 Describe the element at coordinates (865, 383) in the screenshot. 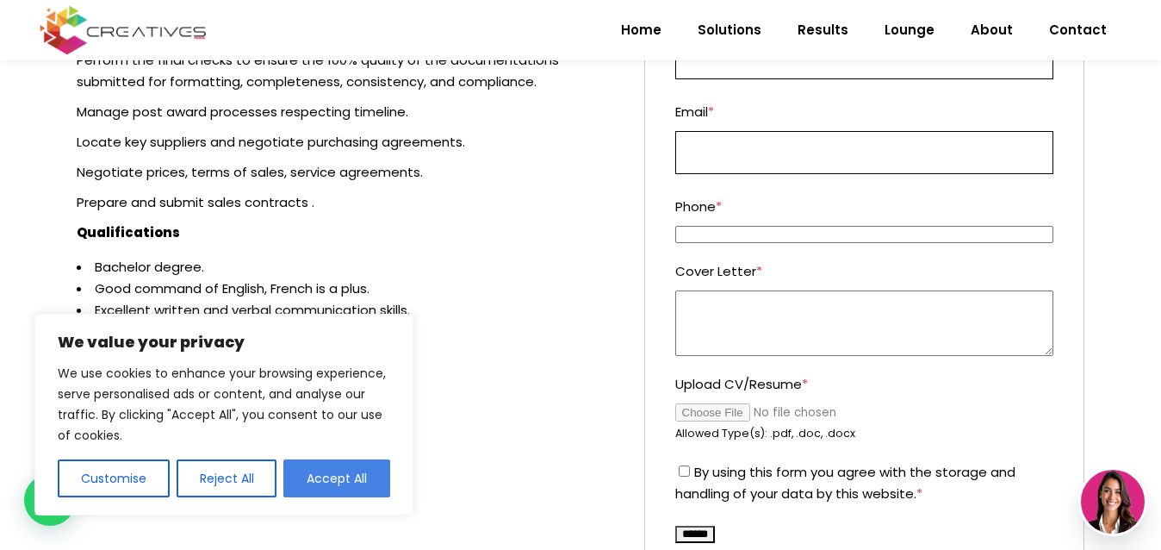

I see `label: Upload CV/Resume` at that location.